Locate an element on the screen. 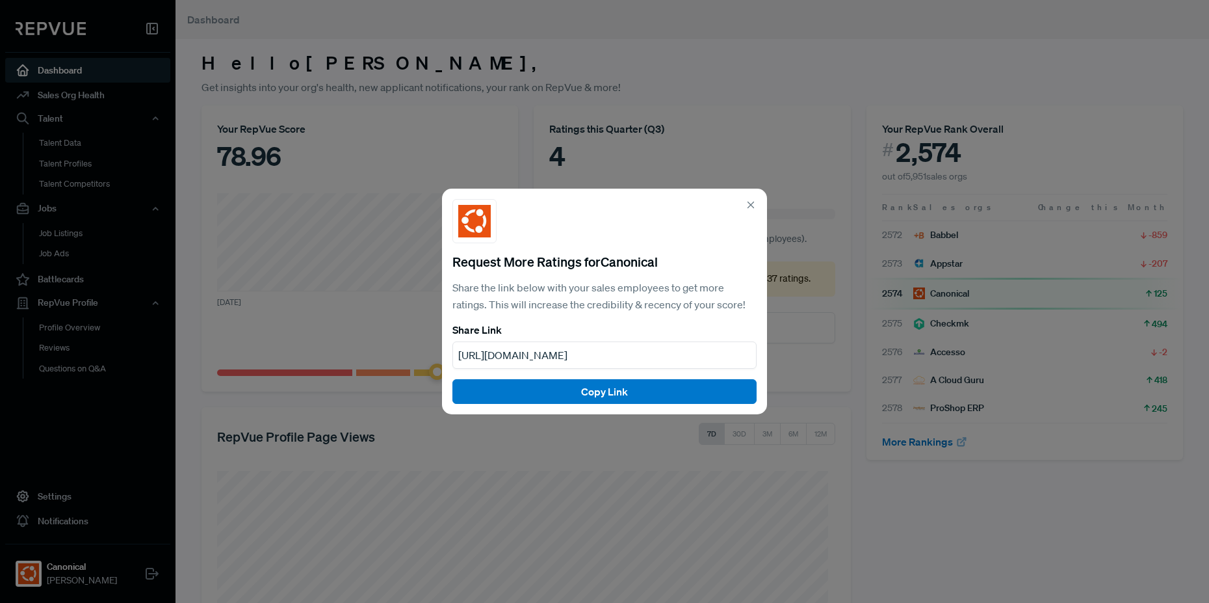 This screenshot has width=1209, height=603. p: Share the link below with your sales employees to get more ratings. This will increase the credib... is located at coordinates (604, 296).